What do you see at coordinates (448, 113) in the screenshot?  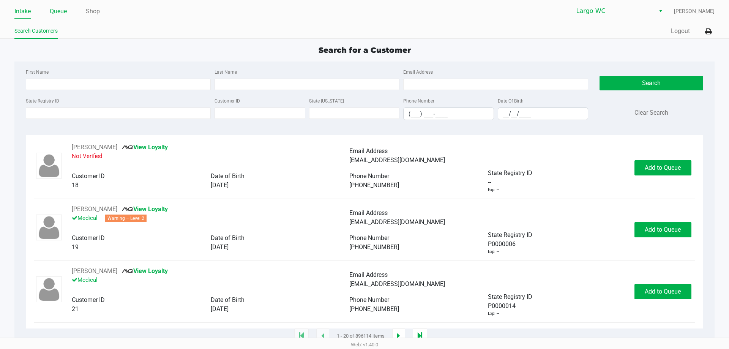 I see `kendo-maskedtextbox: Format: (999) 999-9999` at bounding box center [448, 113].